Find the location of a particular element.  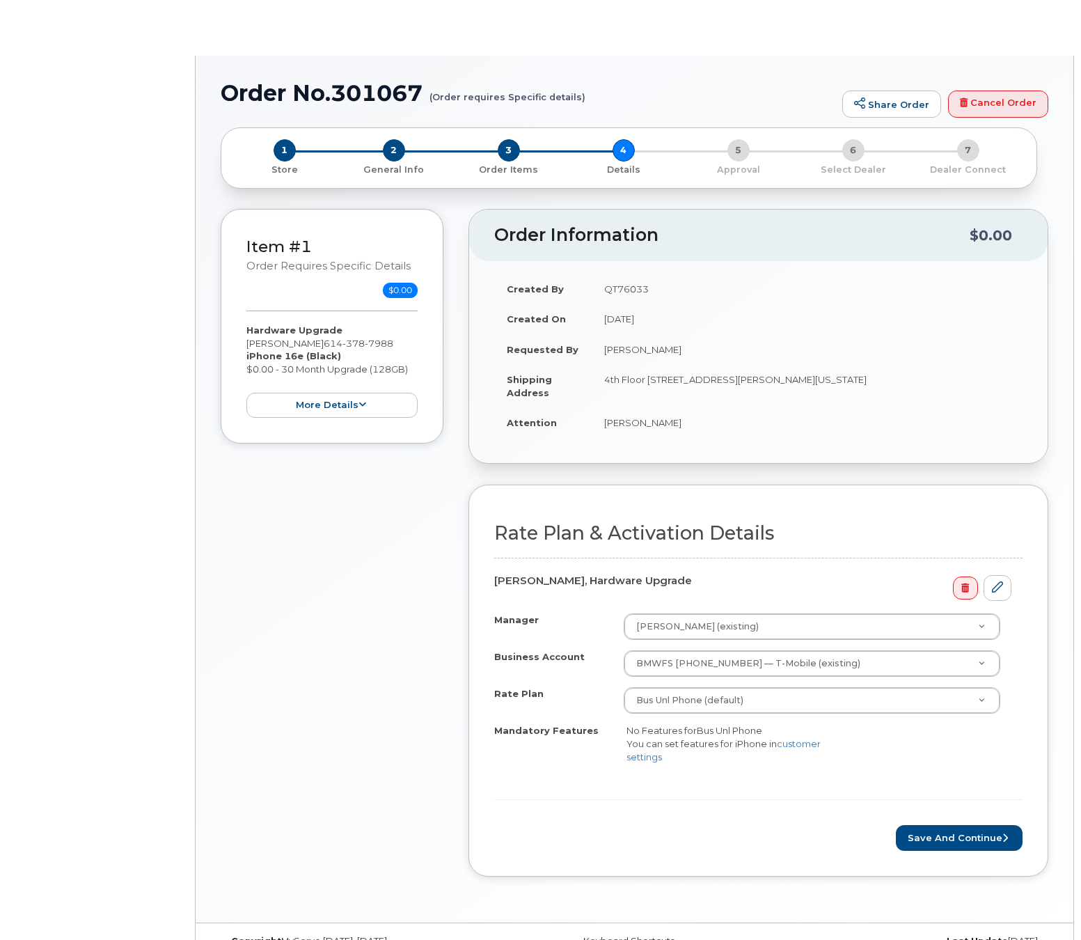

a: Bus Unl Phone (default) is located at coordinates (812, 700).